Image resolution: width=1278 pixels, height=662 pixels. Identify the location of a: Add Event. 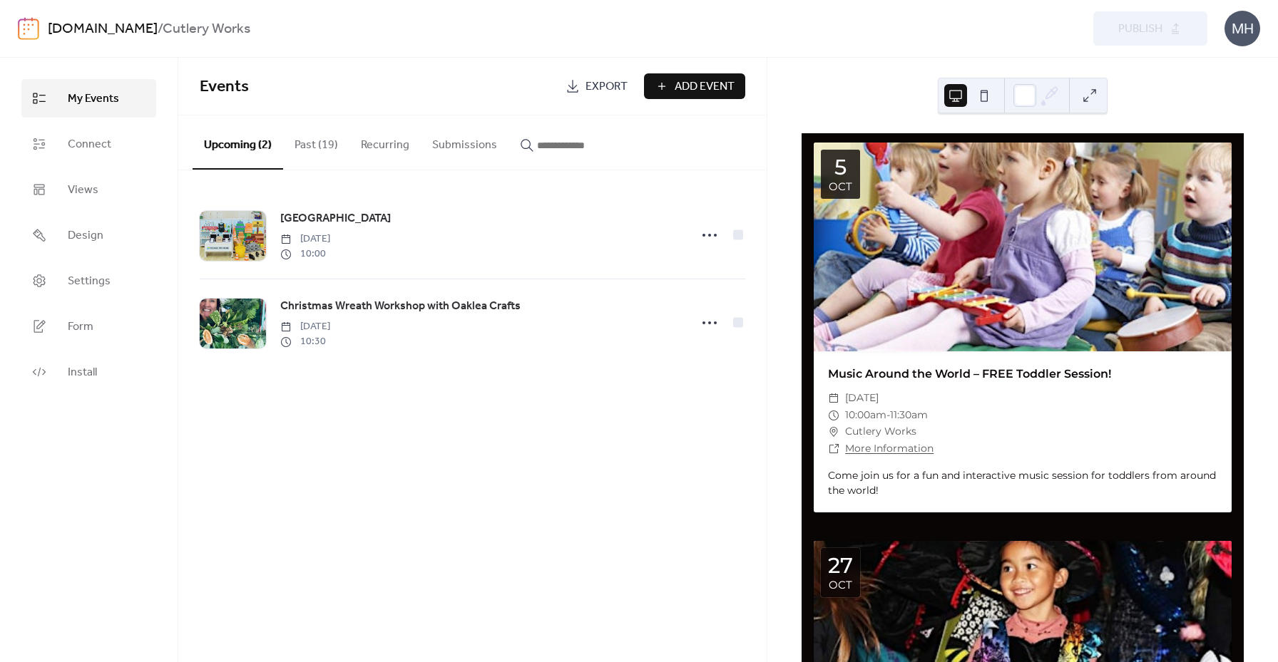
(694, 86).